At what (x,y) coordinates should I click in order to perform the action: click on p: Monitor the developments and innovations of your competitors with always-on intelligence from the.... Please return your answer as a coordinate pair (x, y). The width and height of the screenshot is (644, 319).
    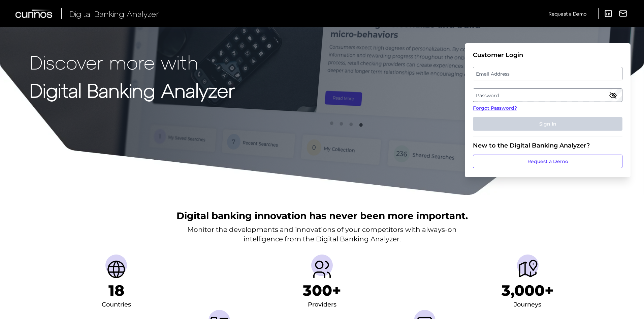
    Looking at the image, I should click on (322, 234).